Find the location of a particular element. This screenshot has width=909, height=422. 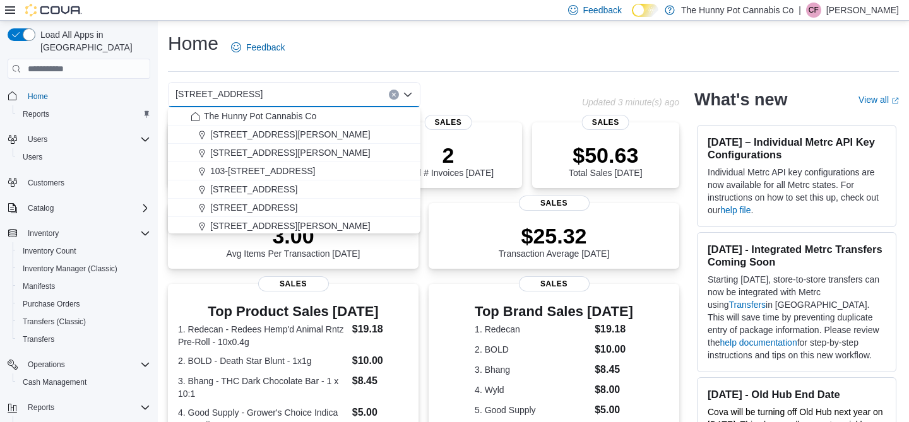

dd: $8.00 is located at coordinates (614, 390).